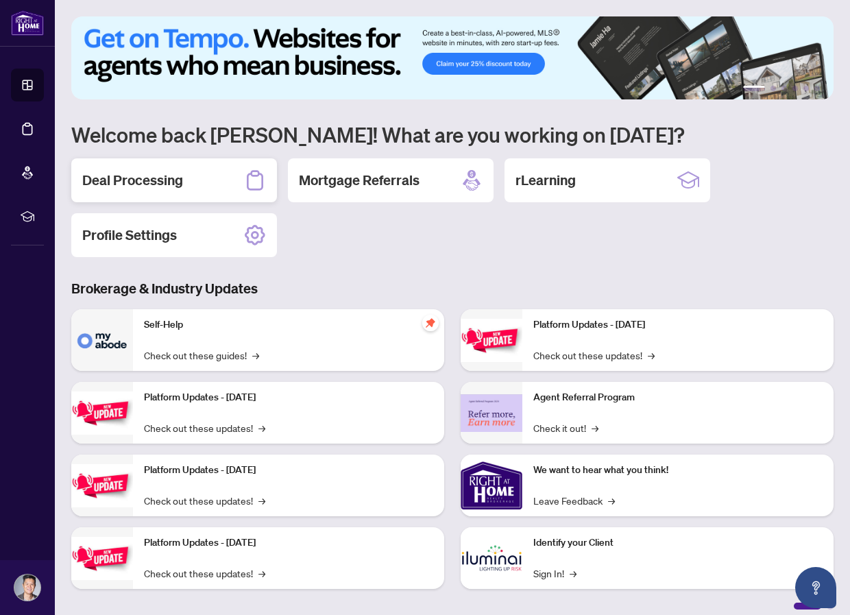 This screenshot has height=615, width=850. What do you see at coordinates (452, 288) in the screenshot?
I see `h3: Brokerage & Industry Updates` at bounding box center [452, 288].